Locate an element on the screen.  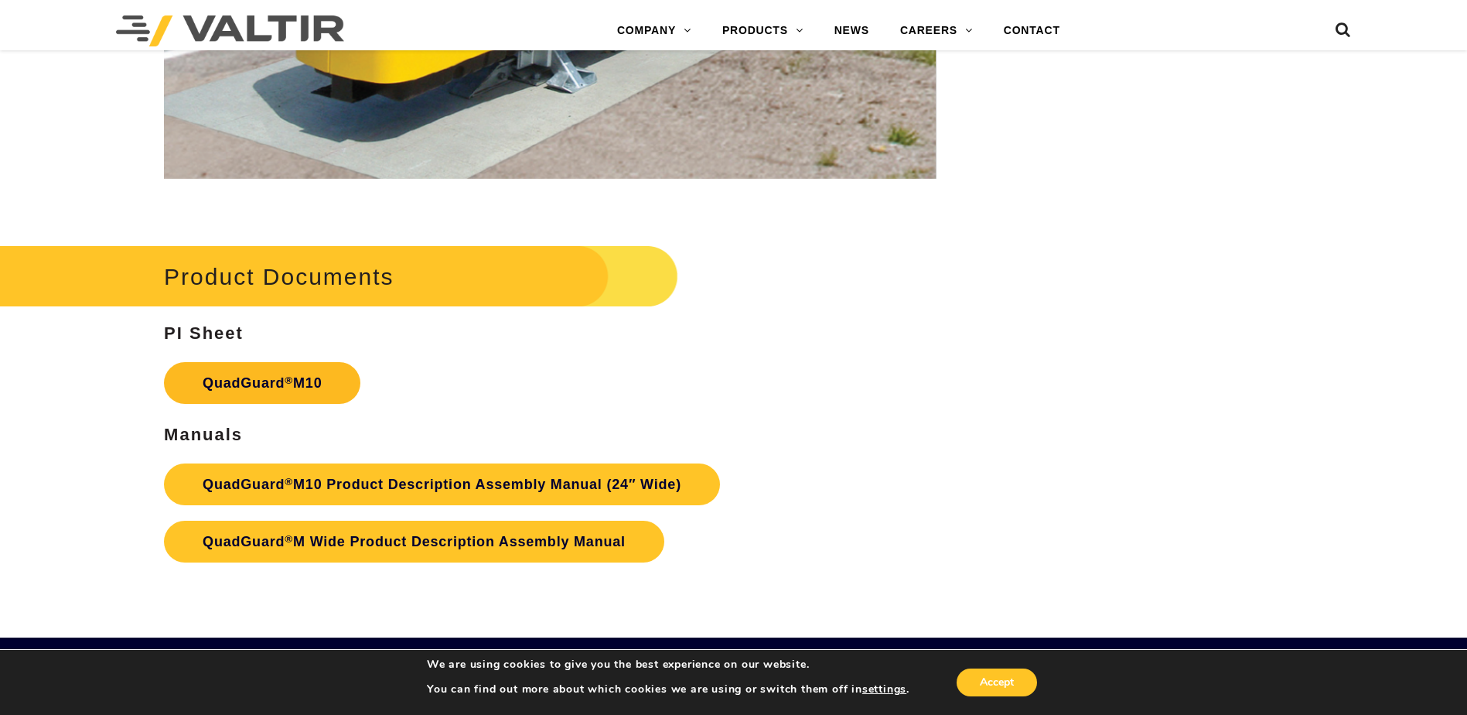
a: CONTACT is located at coordinates (1032, 31).